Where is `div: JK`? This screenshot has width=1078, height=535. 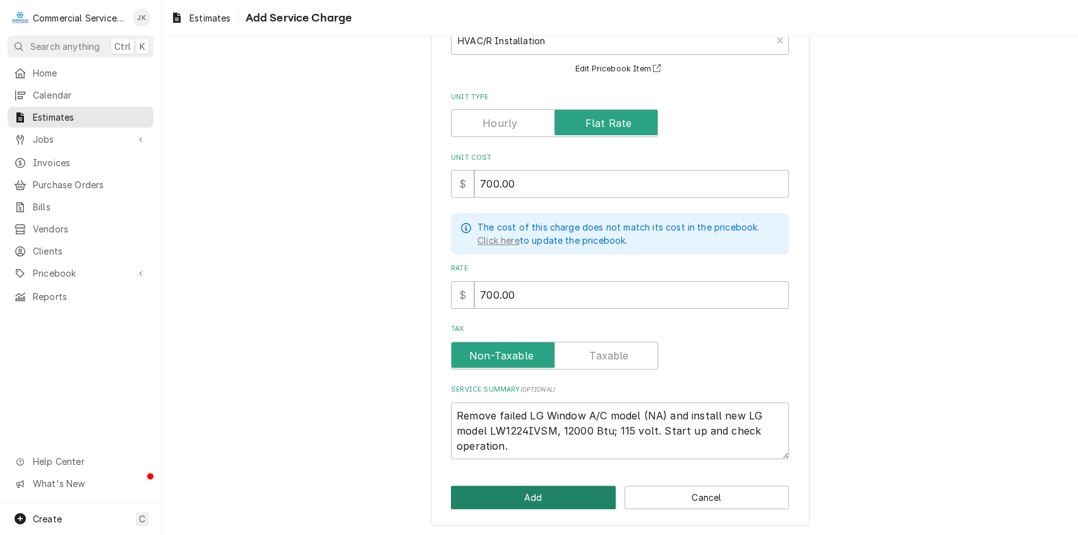 div: JK is located at coordinates (141, 18).